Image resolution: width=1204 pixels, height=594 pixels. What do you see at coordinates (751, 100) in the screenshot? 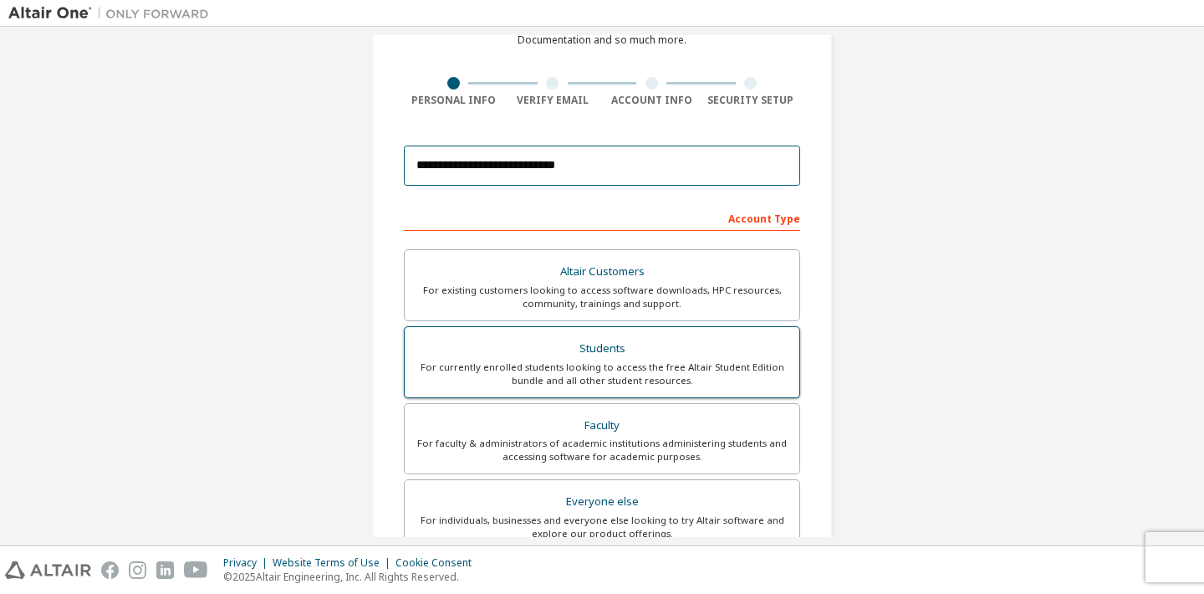
I see `div: Security Setup` at bounding box center [751, 100].